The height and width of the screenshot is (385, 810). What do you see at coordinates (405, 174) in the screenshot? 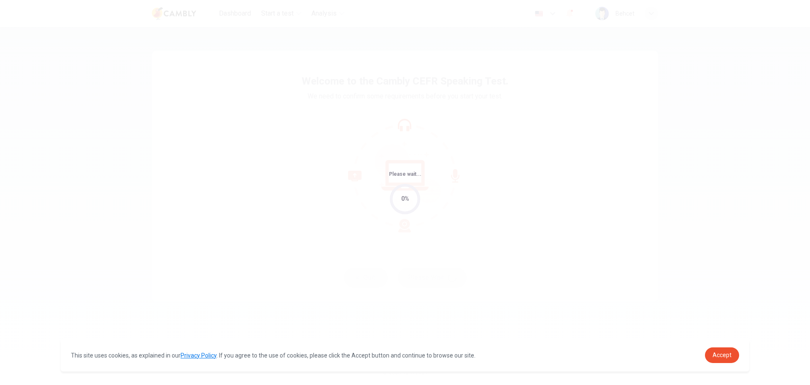
I see `span: Please wait...` at bounding box center [405, 174].